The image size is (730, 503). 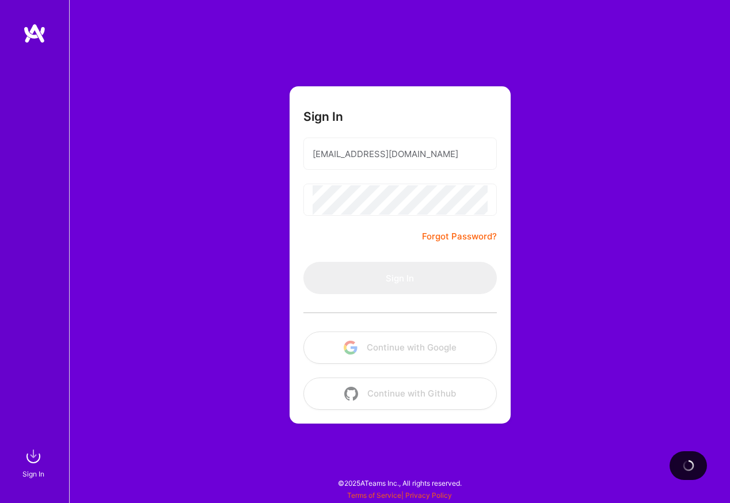 I want to click on img: logo, so click(x=35, y=33).